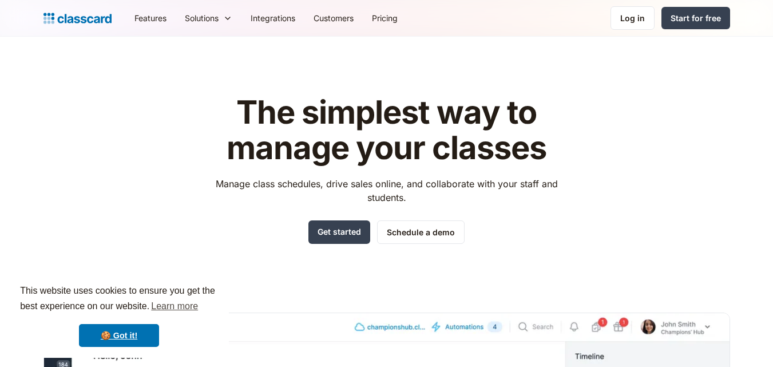 The width and height of the screenshot is (773, 367). Describe the element at coordinates (119, 315) in the screenshot. I see `div: cookieconsent` at that location.